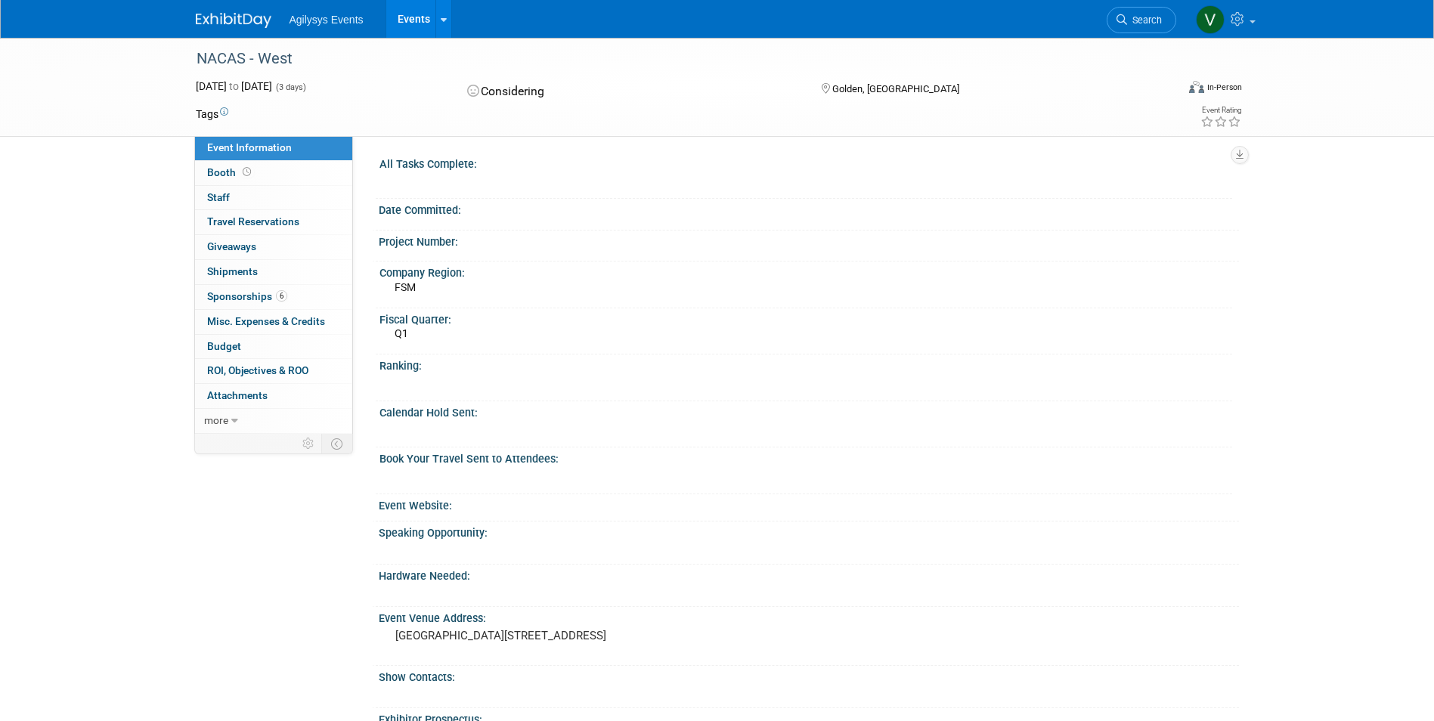 This screenshot has height=721, width=1434. I want to click on a: ROI, Objectives & ROO, so click(274, 371).